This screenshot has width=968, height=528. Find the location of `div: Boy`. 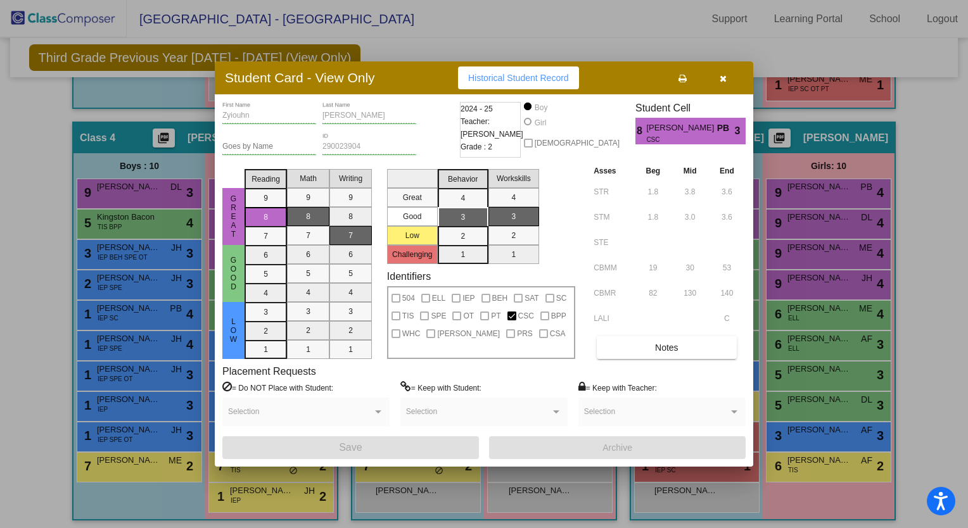

div: Boy is located at coordinates (541, 108).